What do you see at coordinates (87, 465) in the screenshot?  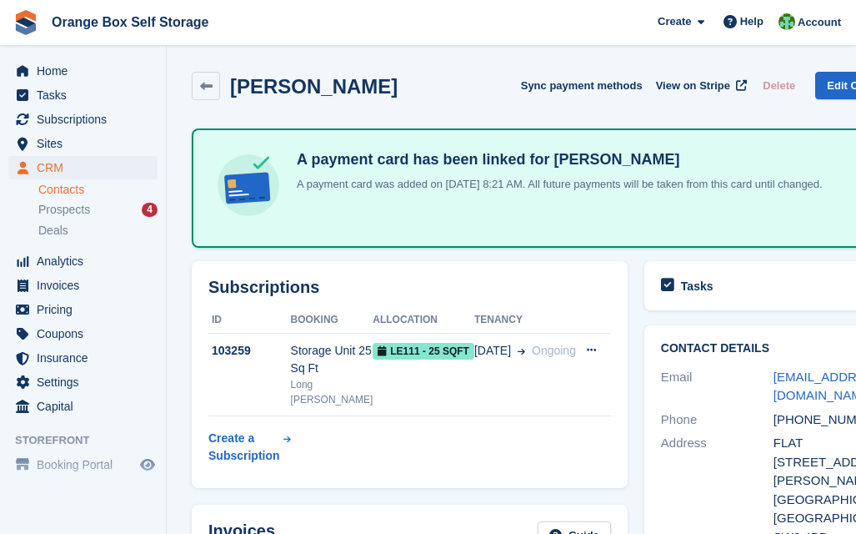 I see `span: Booking Portal` at bounding box center [87, 465].